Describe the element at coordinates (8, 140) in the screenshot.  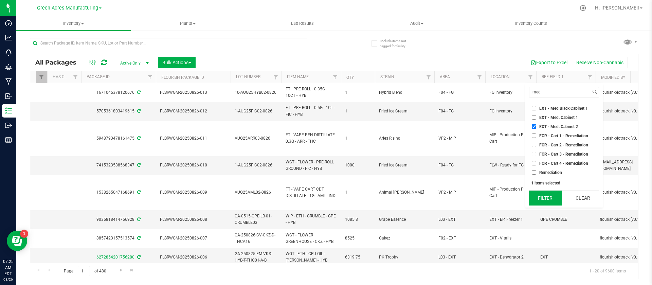
I see `inline-svg: Reports` at that location.